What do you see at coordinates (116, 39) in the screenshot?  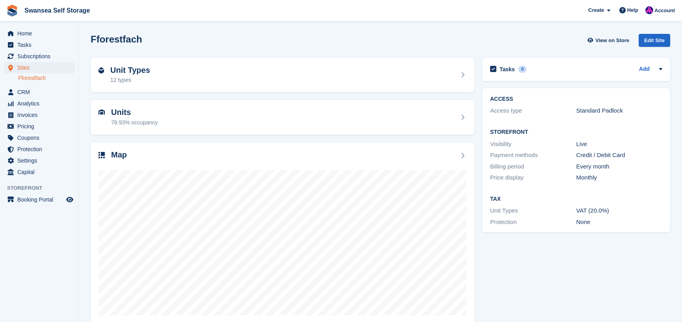 I see `h2: Fforestfach` at bounding box center [116, 39].